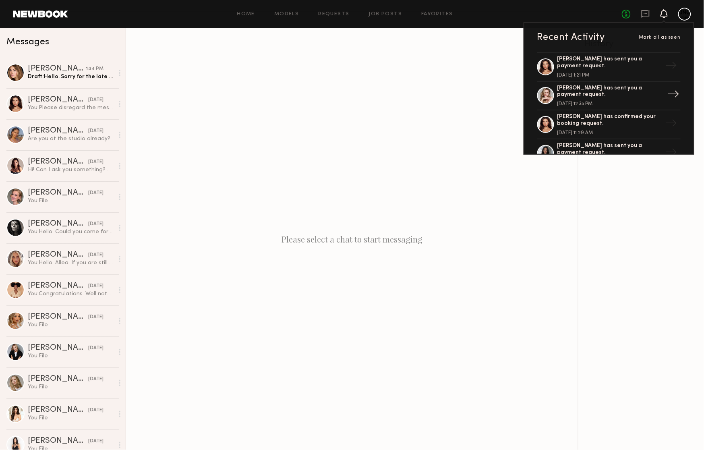  What do you see at coordinates (660, 37) in the screenshot?
I see `span: Mark all as seen` at bounding box center [660, 37].